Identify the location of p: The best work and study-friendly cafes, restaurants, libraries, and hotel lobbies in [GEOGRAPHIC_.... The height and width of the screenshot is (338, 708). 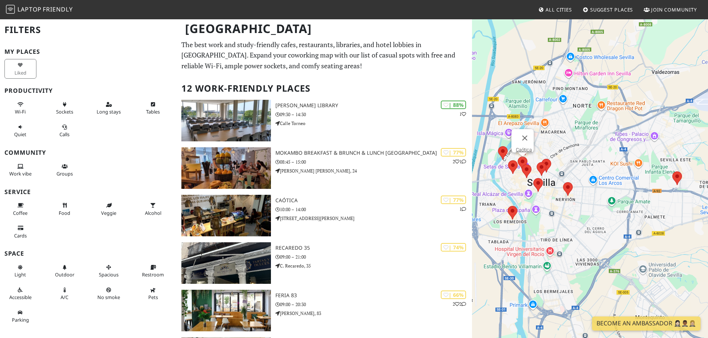
(324, 55).